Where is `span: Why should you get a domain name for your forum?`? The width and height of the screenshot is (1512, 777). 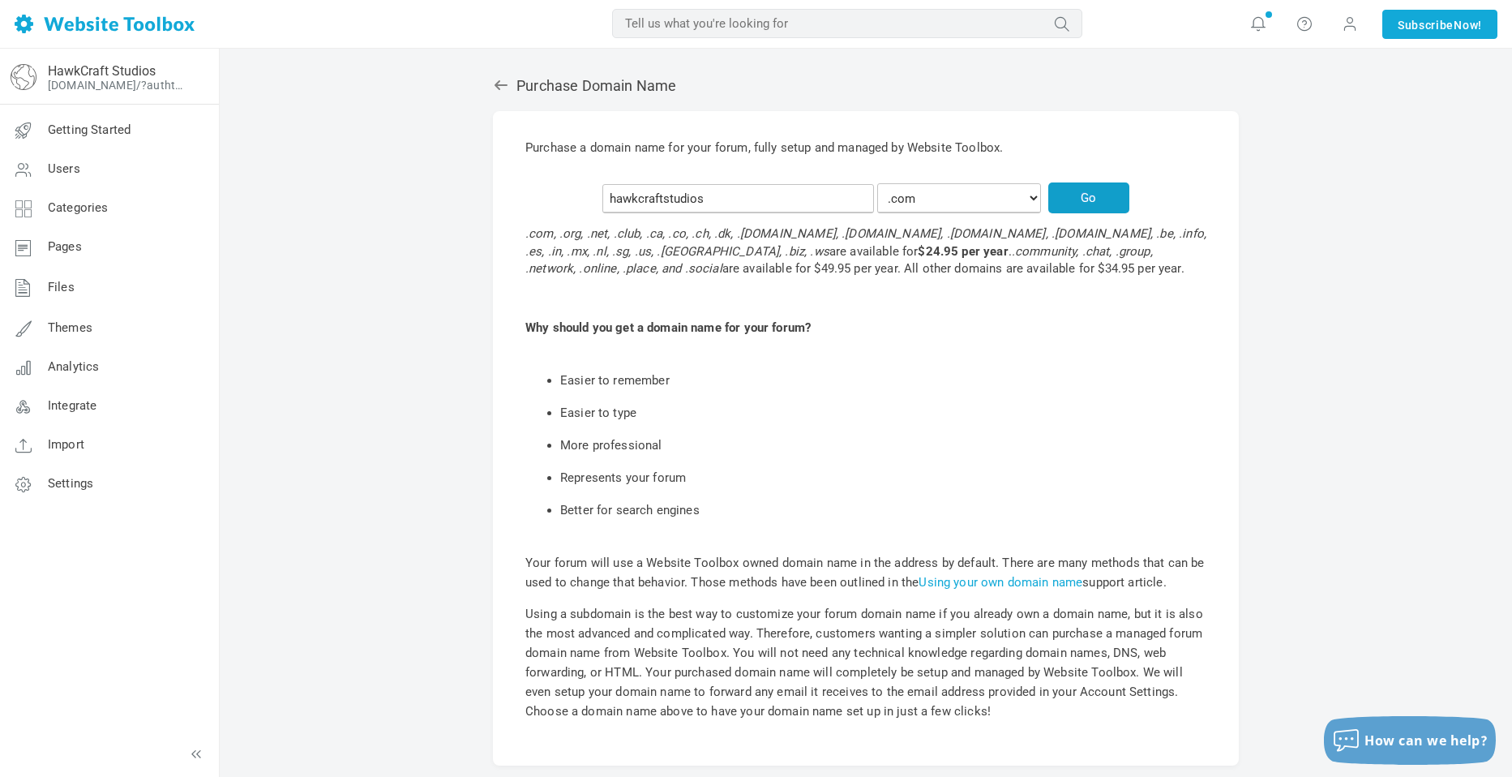
span: Why should you get a domain name for your forum? is located at coordinates (668, 328).